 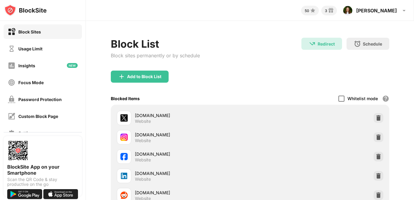 What do you see at coordinates (348, 11) in the screenshot?
I see `img: ACg8ocIqX1E-rUbjnxXjeyAPN69cqzGTeyqM1mh65vtnfL1_ZM7HnhjB=s96-c` at bounding box center [348, 11].